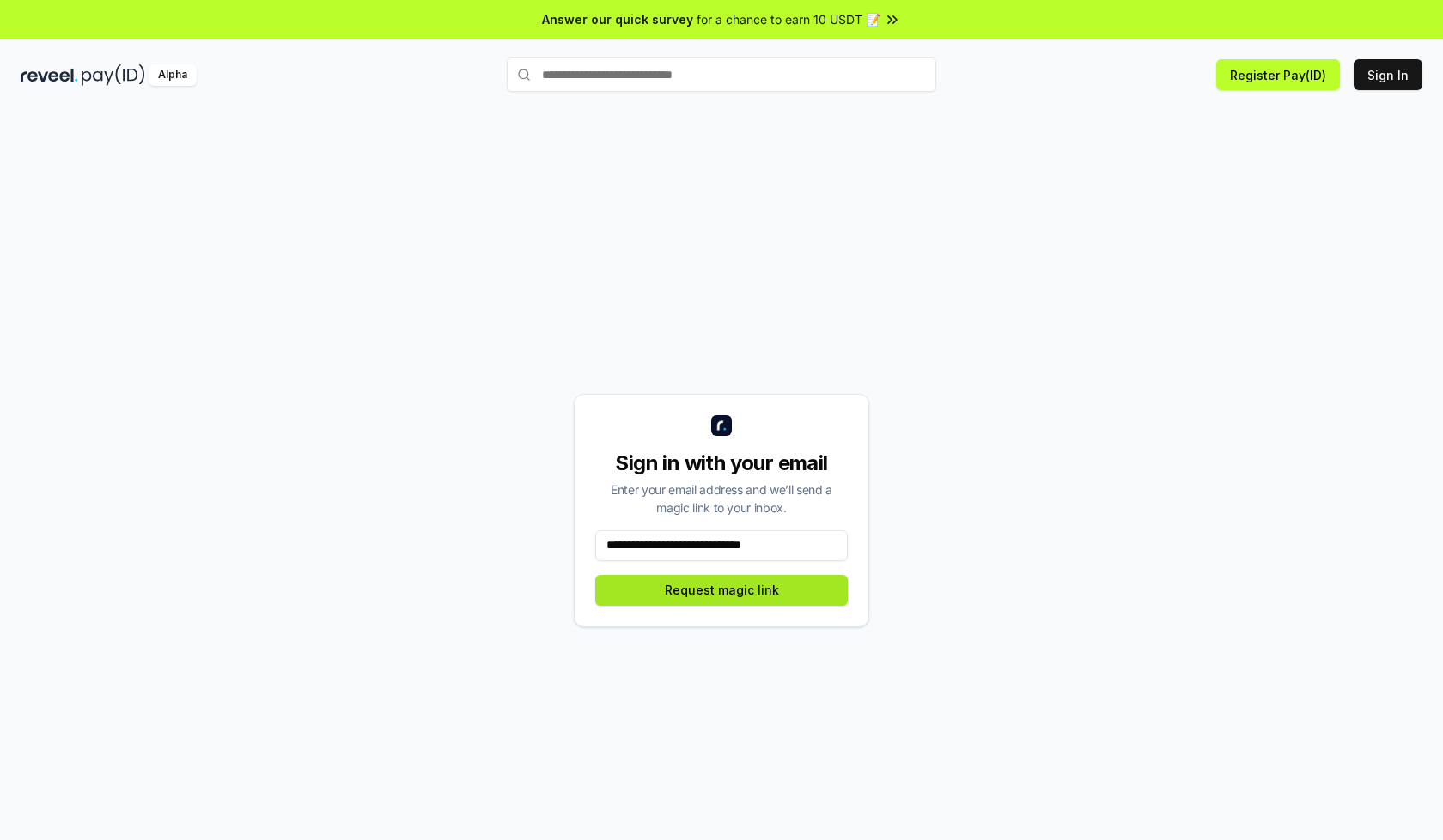 The image size is (1443, 840). Describe the element at coordinates (722, 425) in the screenshot. I see `img: logo_small` at that location.